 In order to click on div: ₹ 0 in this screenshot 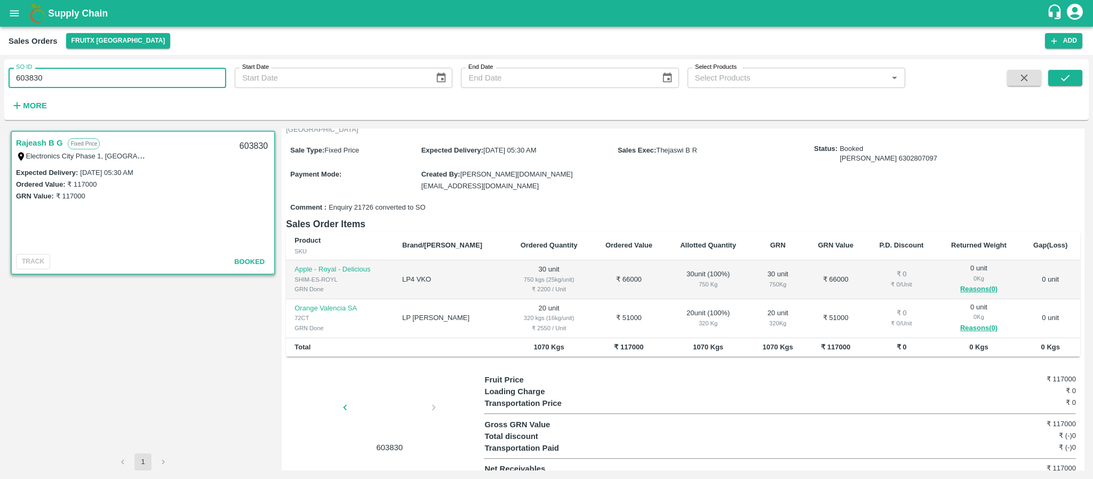, I will do `click(902, 274)`.